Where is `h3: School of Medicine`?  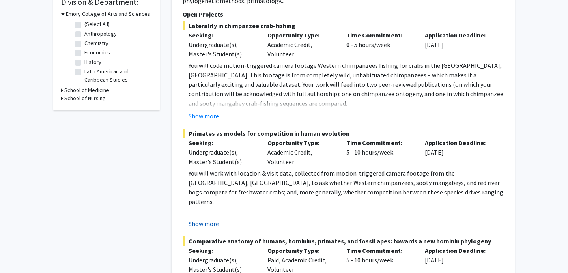 h3: School of Medicine is located at coordinates (87, 90).